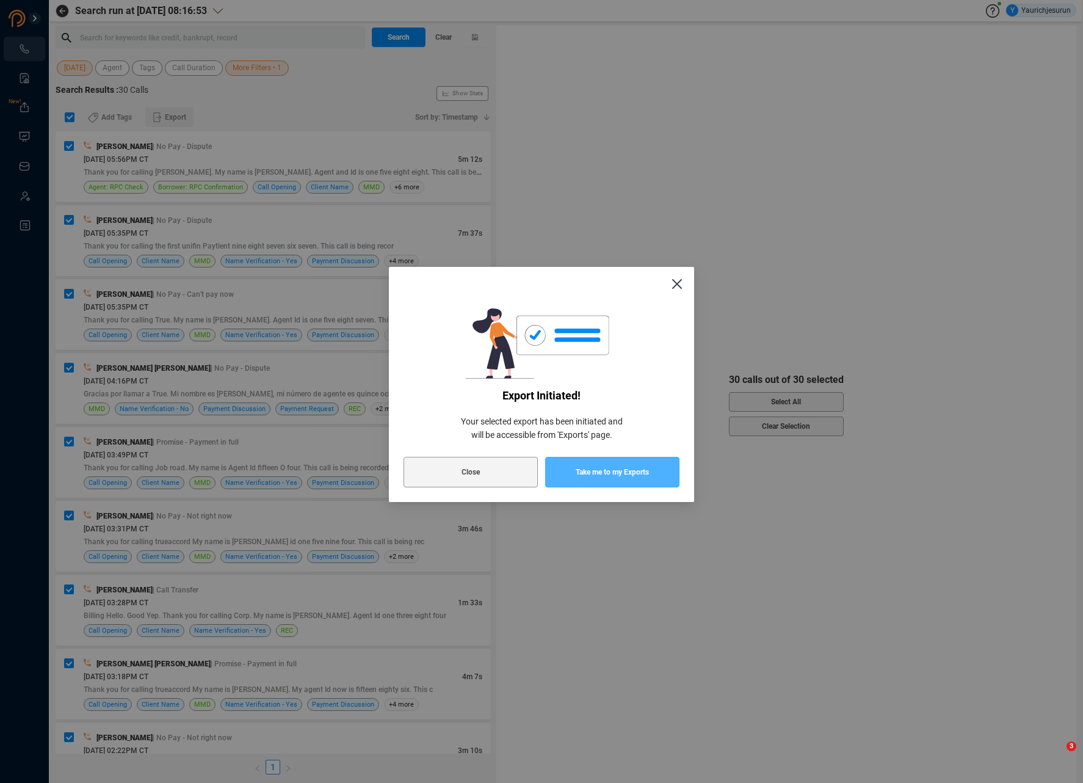 The image size is (1083, 783). Describe the element at coordinates (542, 435) in the screenshot. I see `span: will be accessible from 'Exports' page.` at that location.